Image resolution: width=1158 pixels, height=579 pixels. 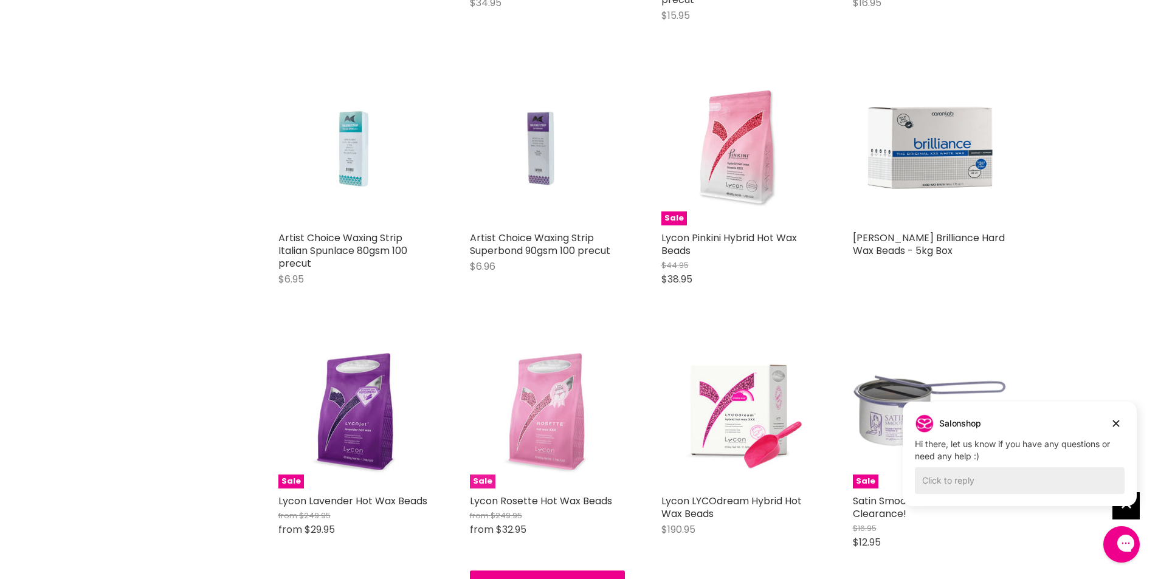 What do you see at coordinates (675, 265) in the screenshot?
I see `span: $44.95` at bounding box center [675, 265].